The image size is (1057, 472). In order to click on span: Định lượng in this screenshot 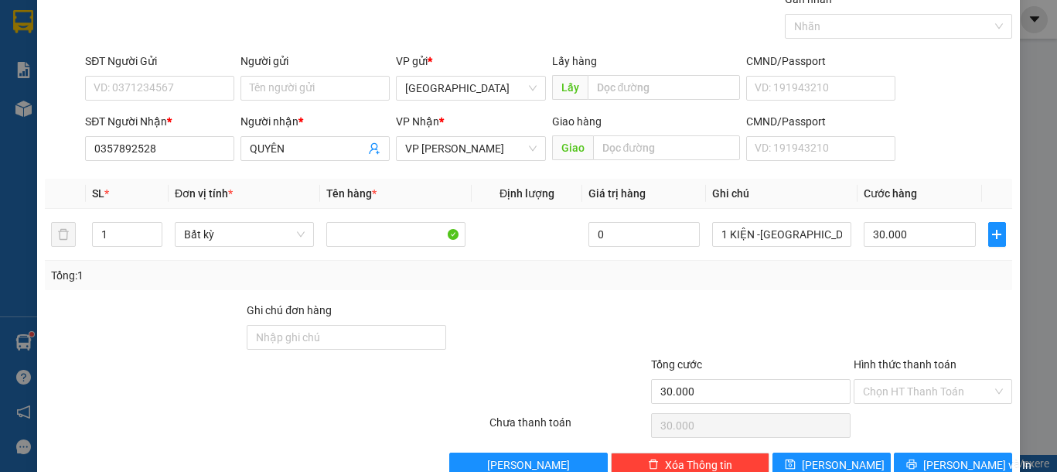, I will do `click(526, 193)`.